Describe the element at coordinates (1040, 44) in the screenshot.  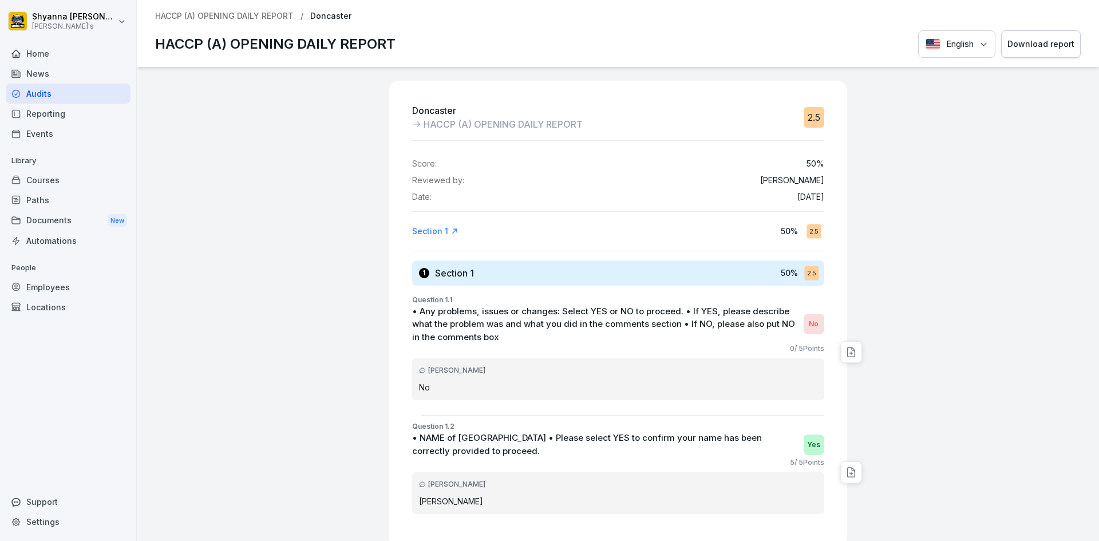
I see `div: Download report` at that location.